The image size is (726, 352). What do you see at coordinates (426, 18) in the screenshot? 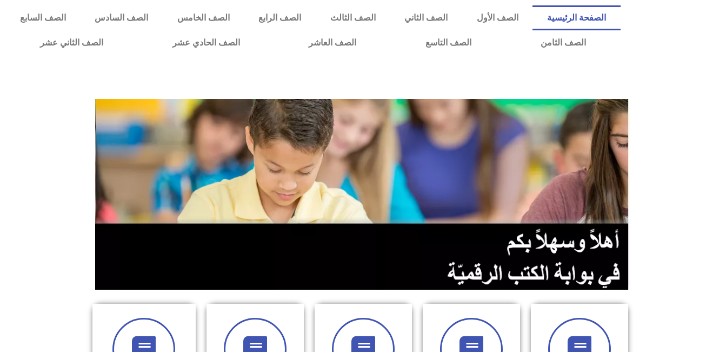
I see `a: الصف الثاني` at bounding box center [426, 18].